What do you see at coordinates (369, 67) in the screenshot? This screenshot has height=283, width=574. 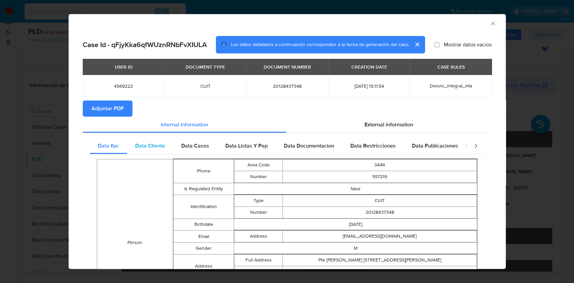 I see `div: CREATION DATE` at bounding box center [369, 67].